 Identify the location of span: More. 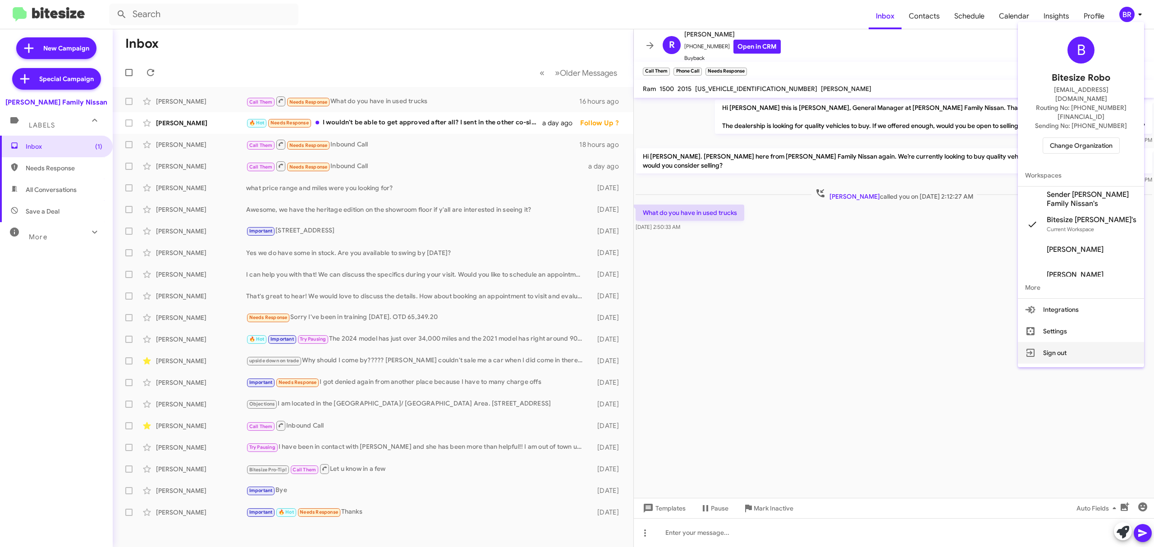
(1081, 288).